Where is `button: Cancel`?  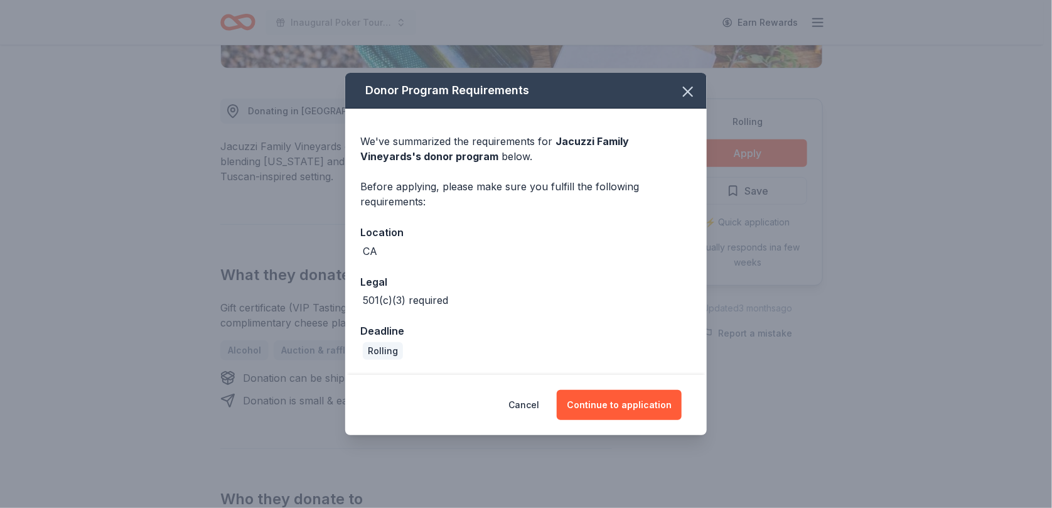 button: Cancel is located at coordinates (524, 405).